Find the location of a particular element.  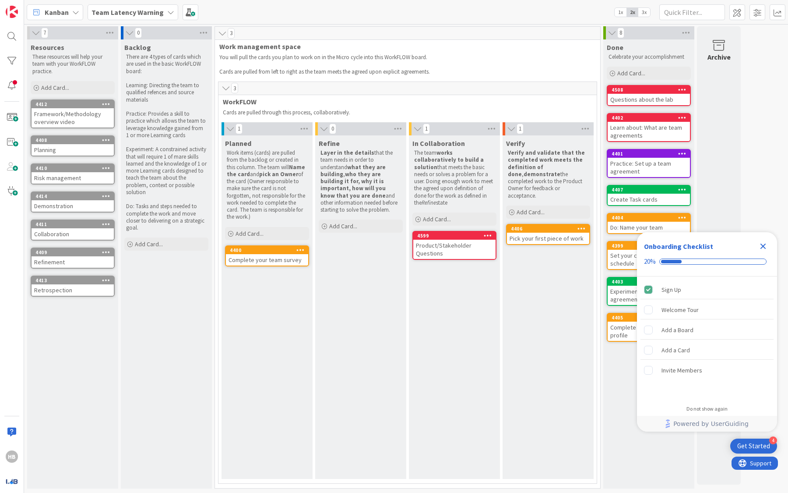

span: 8 is located at coordinates (621, 33).